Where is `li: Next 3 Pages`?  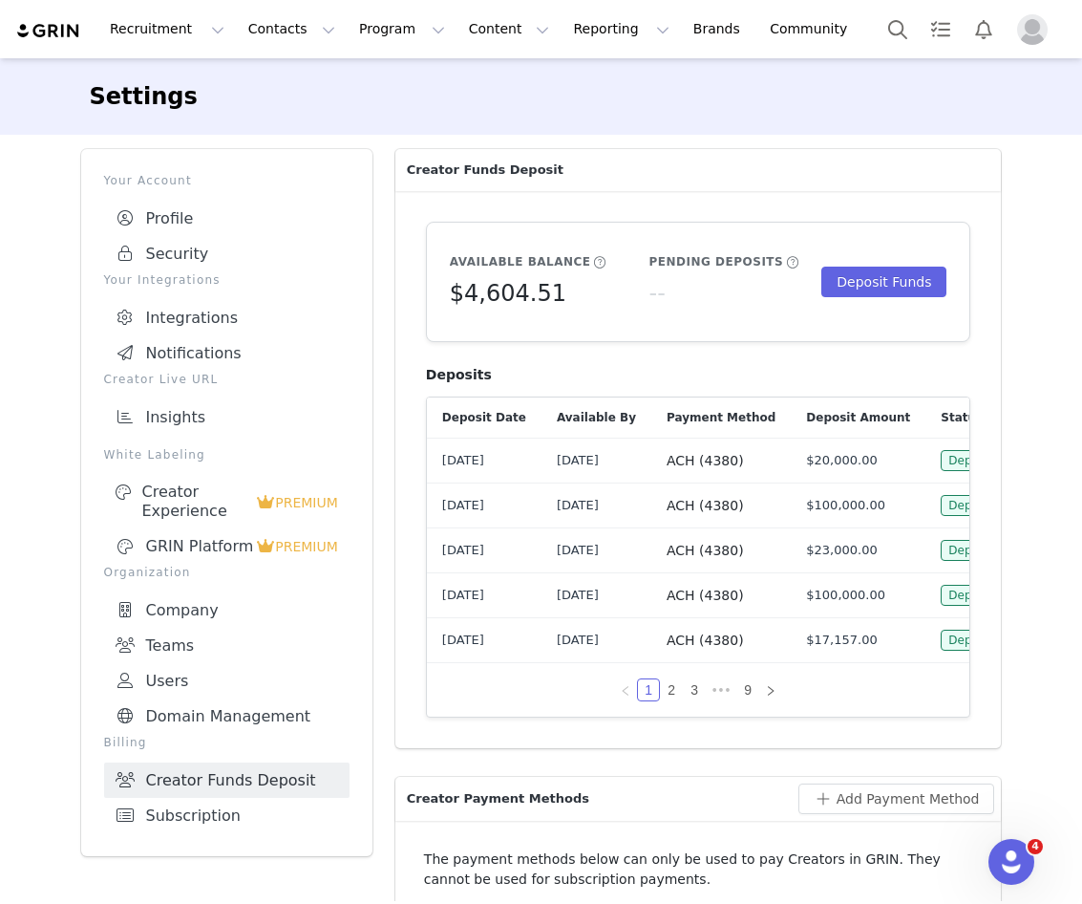 li: Next 3 Pages is located at coordinates (721, 690).